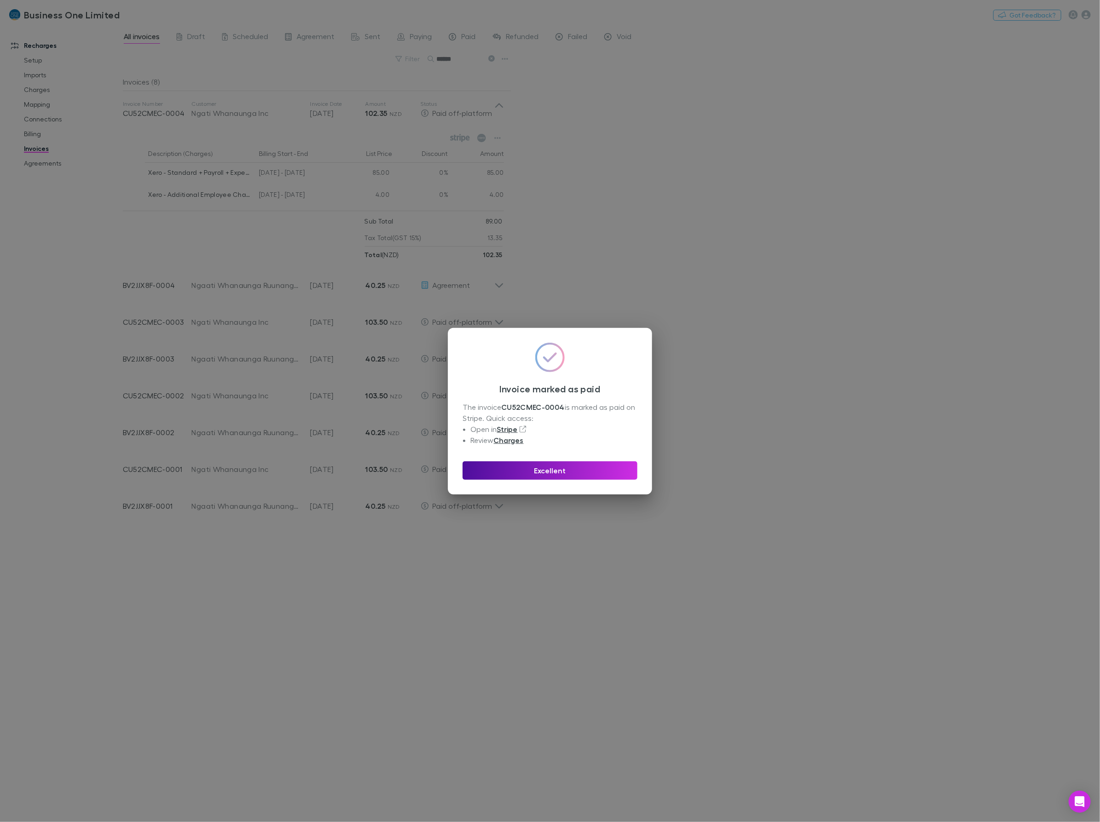  What do you see at coordinates (533, 407) in the screenshot?
I see `strong: CU52CMEC-0004` at bounding box center [533, 407].